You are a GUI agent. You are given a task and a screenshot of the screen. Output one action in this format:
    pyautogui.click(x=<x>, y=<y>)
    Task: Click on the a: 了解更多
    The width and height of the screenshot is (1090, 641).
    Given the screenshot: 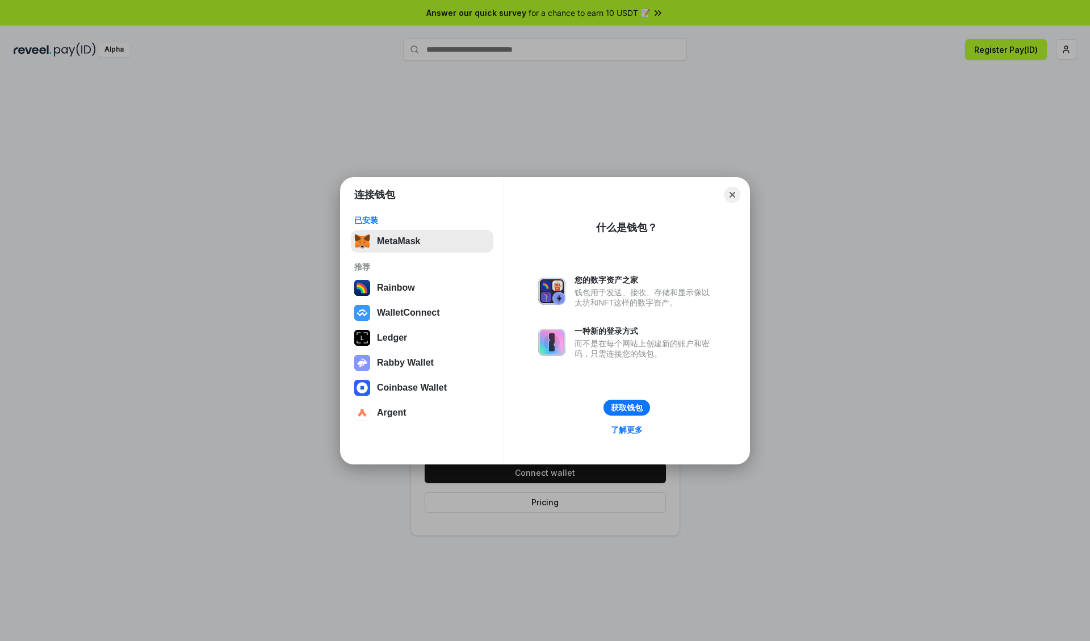 What is the action you would take?
    pyautogui.click(x=627, y=430)
    